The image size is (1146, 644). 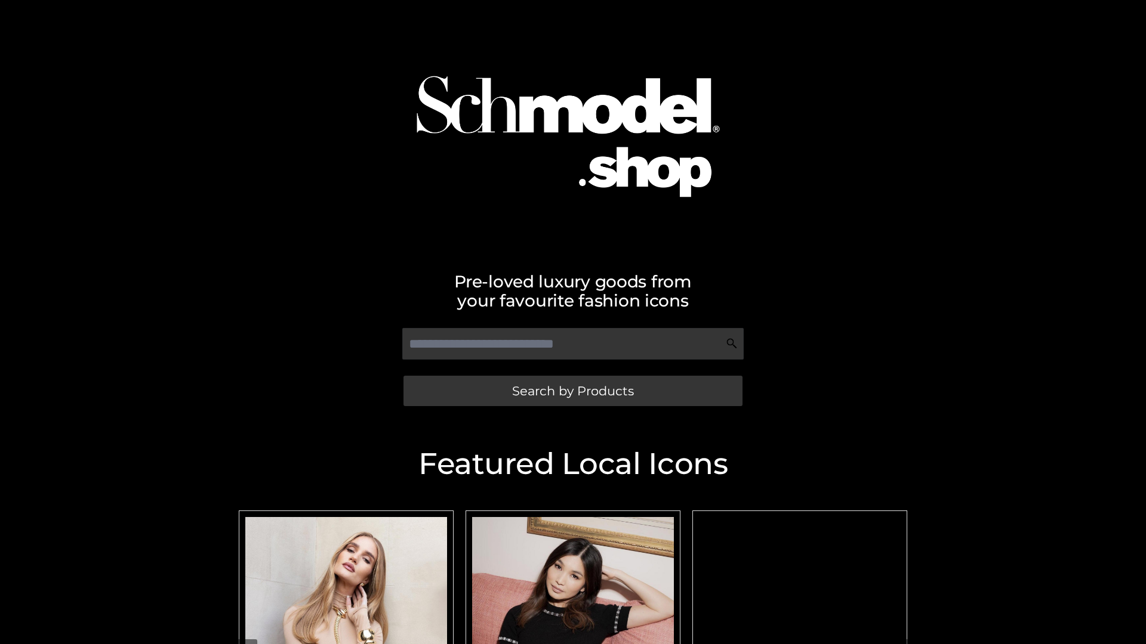 What do you see at coordinates (573, 391) in the screenshot?
I see `span: Search by Products` at bounding box center [573, 391].